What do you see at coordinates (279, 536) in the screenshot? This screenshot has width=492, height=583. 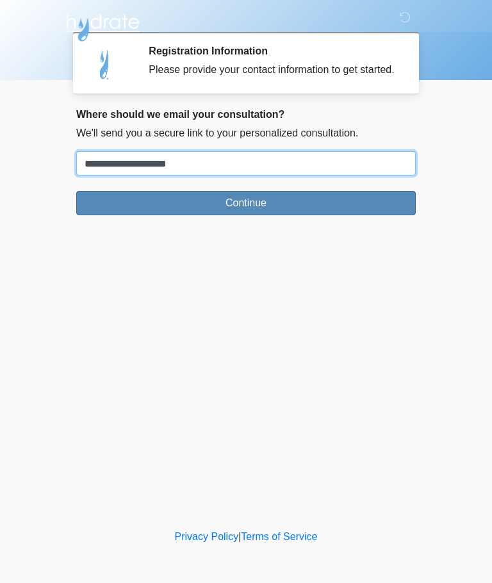 I see `a: Terms of Service` at bounding box center [279, 536].